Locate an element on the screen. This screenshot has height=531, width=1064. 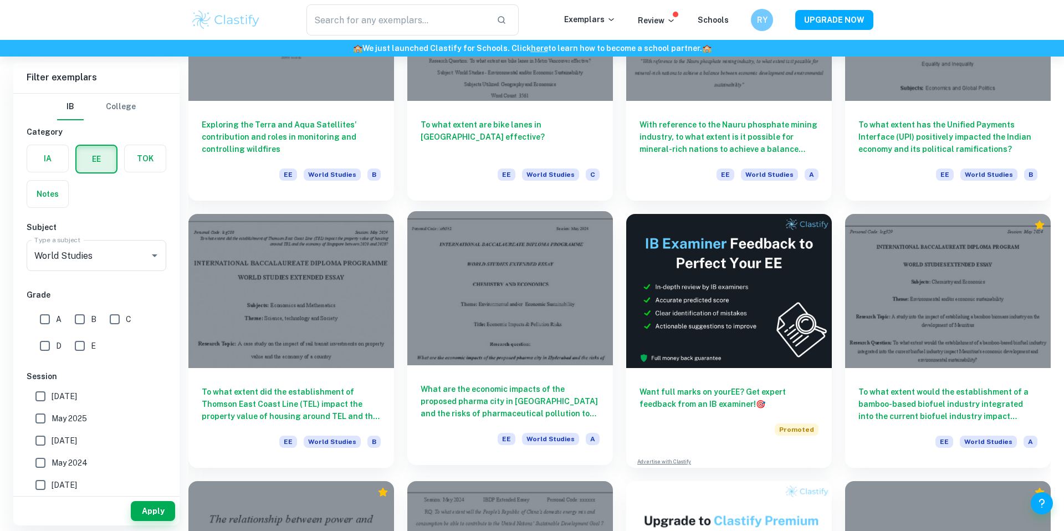
button: EE is located at coordinates (96, 159).